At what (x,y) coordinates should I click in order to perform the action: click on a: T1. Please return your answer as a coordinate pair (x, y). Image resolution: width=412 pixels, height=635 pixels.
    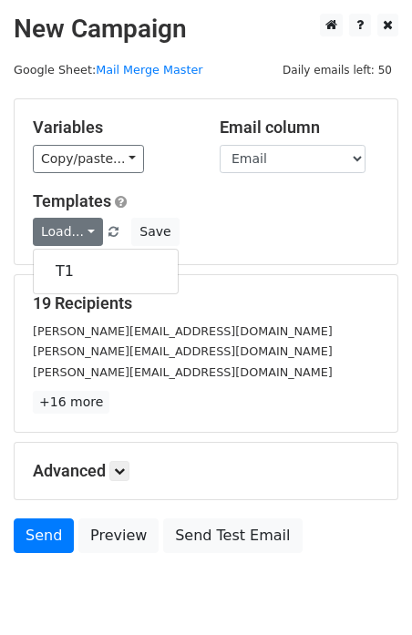
    Looking at the image, I should click on (106, 272).